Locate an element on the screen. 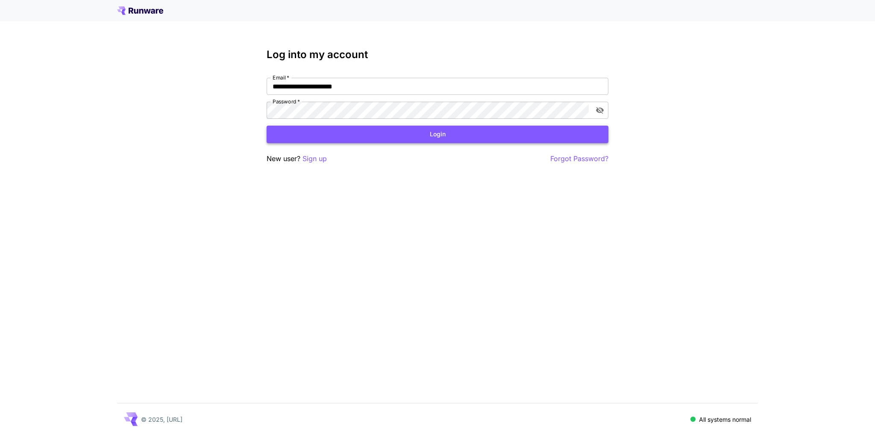  p: Sign up is located at coordinates (315, 159).